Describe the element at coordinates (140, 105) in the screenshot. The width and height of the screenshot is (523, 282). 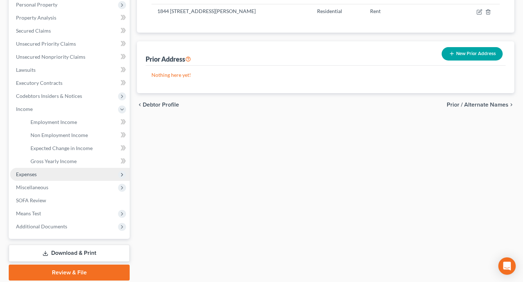
I see `i: chevron_left` at that location.